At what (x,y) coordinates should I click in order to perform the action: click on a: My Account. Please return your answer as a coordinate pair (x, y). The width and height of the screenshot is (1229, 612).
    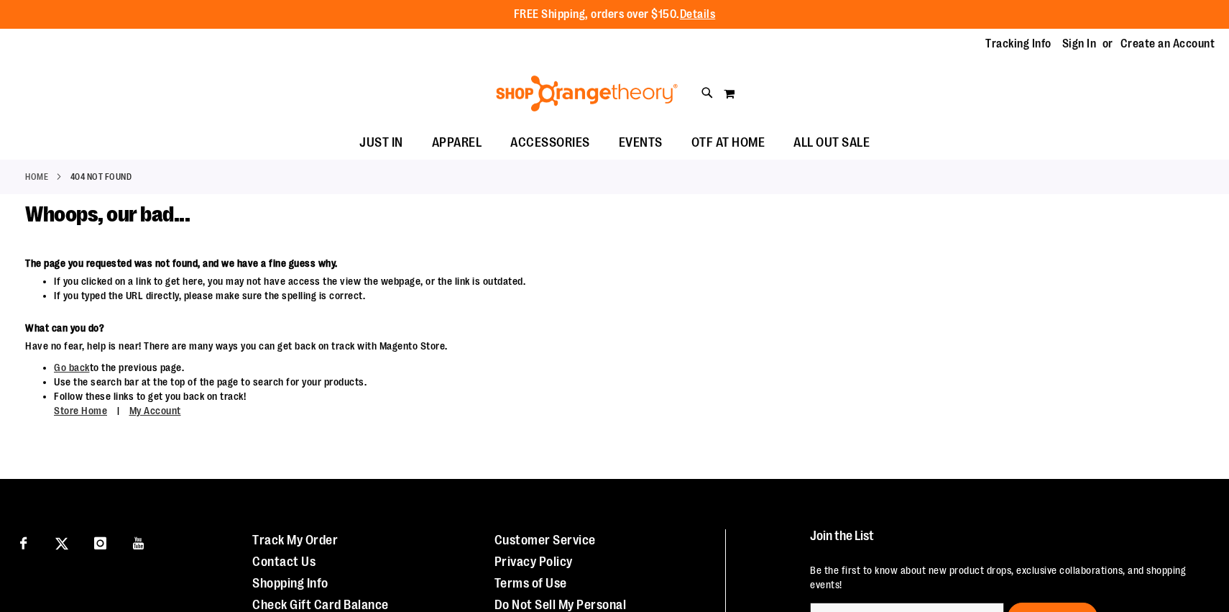
    Looking at the image, I should click on (155, 410).